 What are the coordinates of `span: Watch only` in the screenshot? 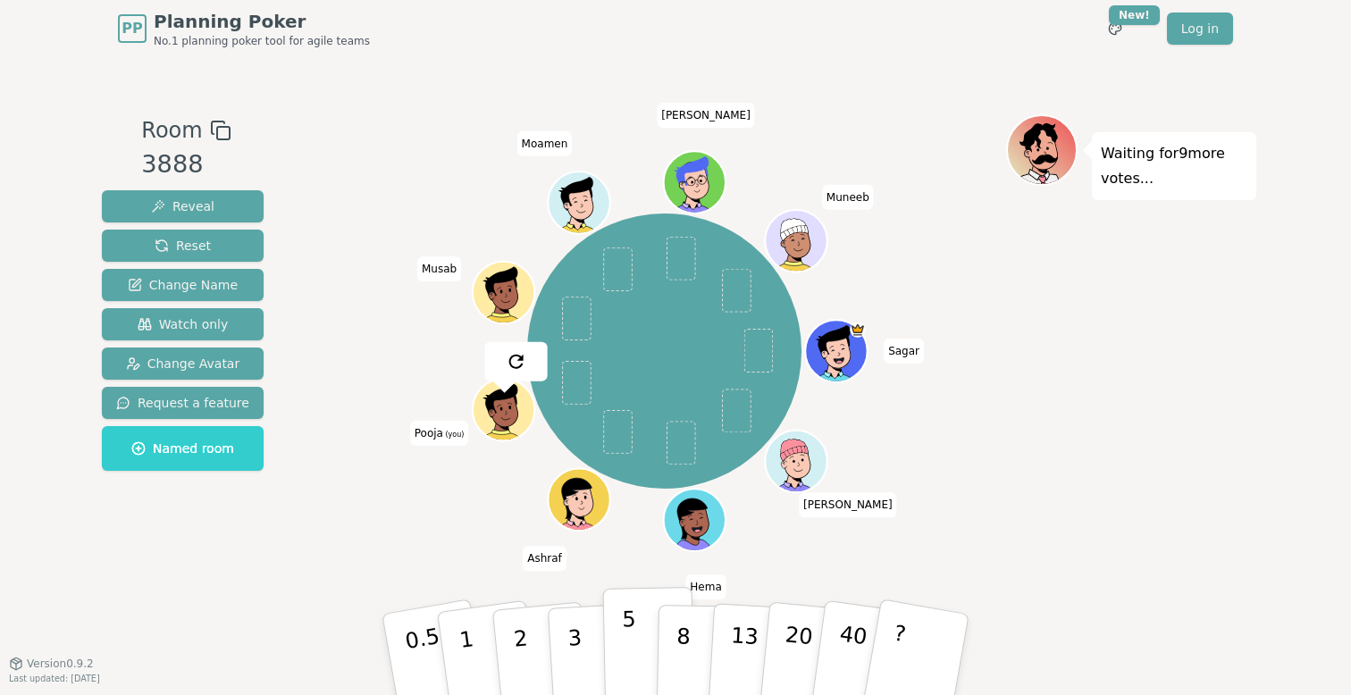 It's located at (183, 324).